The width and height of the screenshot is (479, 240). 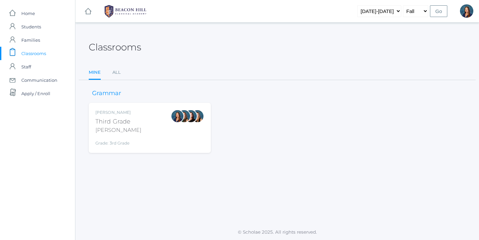 What do you see at coordinates (118, 121) in the screenshot?
I see `div: Third Grade` at bounding box center [118, 121].